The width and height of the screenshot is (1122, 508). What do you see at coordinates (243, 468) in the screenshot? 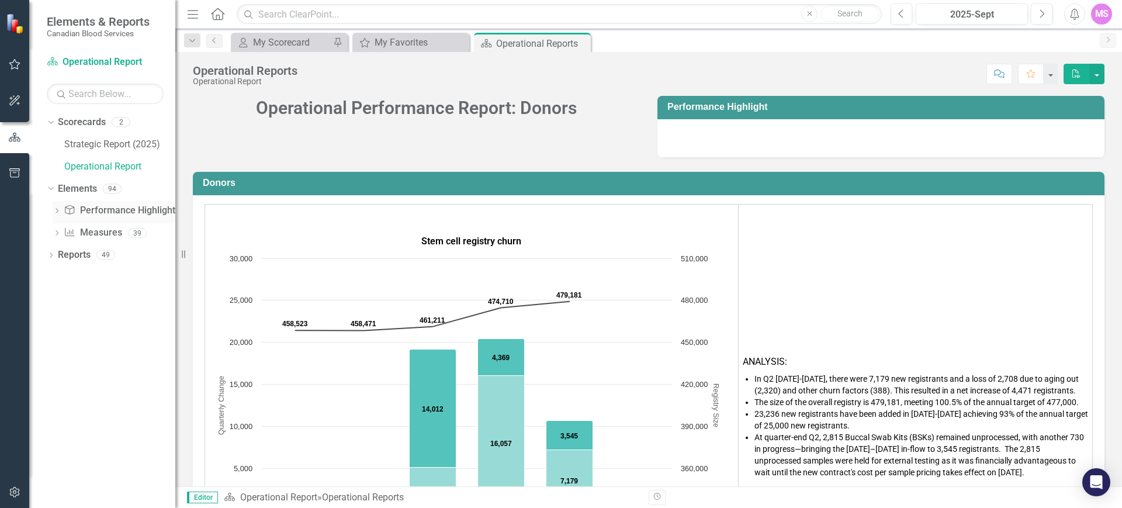
I see `text: 5,000` at bounding box center [243, 468].